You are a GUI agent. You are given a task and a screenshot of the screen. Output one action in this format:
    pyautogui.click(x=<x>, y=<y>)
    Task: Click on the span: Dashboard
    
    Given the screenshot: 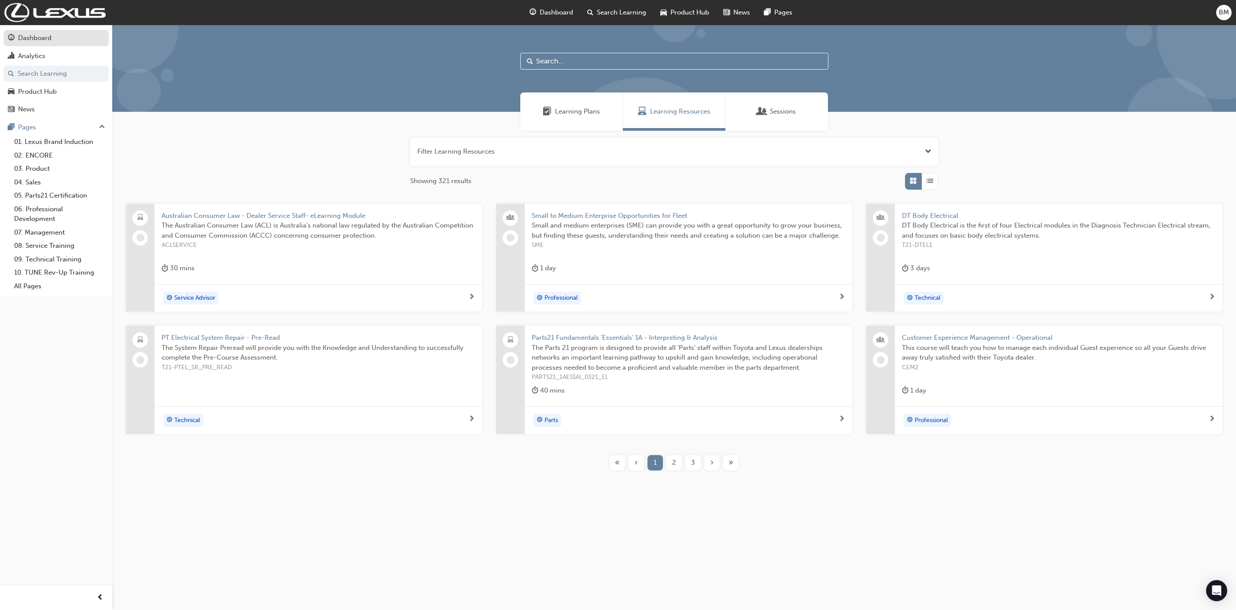 What is the action you would take?
    pyautogui.click(x=556, y=12)
    